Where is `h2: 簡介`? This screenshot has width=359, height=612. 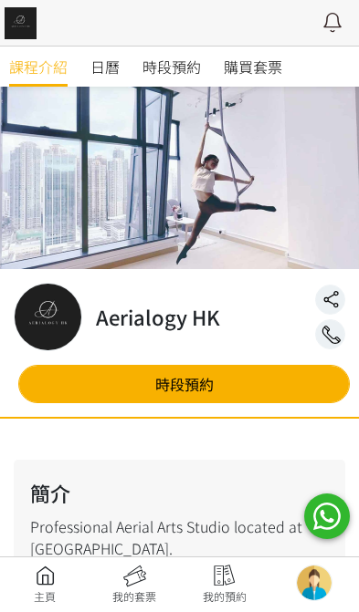 h2: 簡介 is located at coordinates (179, 493).